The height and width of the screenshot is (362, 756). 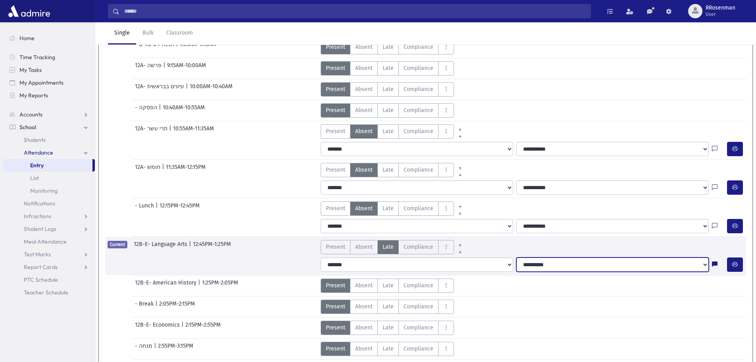 I want to click on span: - מנחה, so click(x=145, y=349).